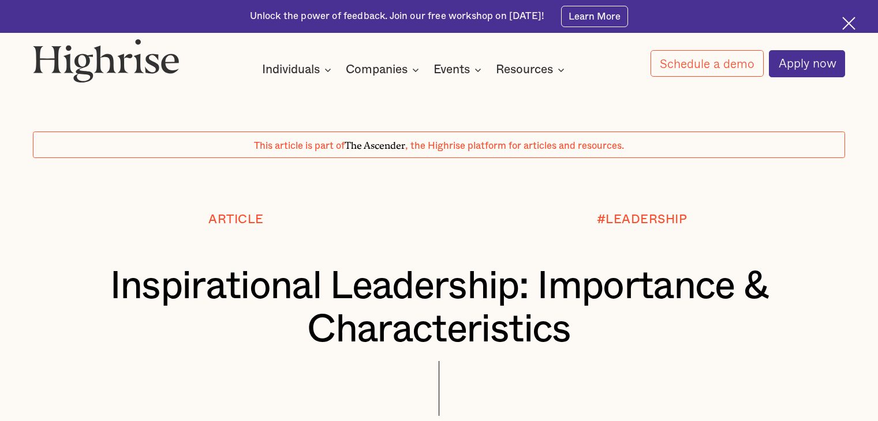 The image size is (878, 421). What do you see at coordinates (642, 220) in the screenshot?
I see `div: #LEADERSHIP` at bounding box center [642, 220].